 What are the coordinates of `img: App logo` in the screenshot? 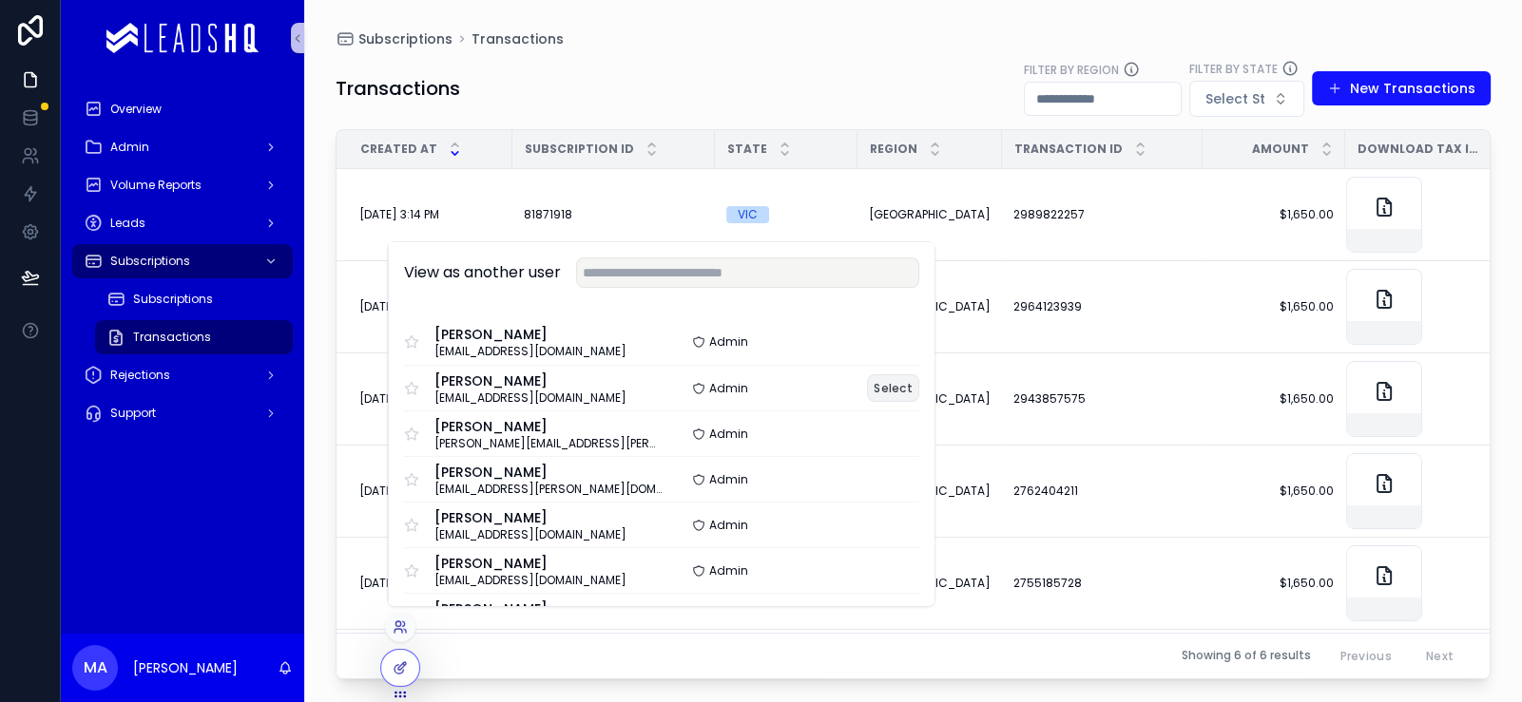 It's located at (183, 38).